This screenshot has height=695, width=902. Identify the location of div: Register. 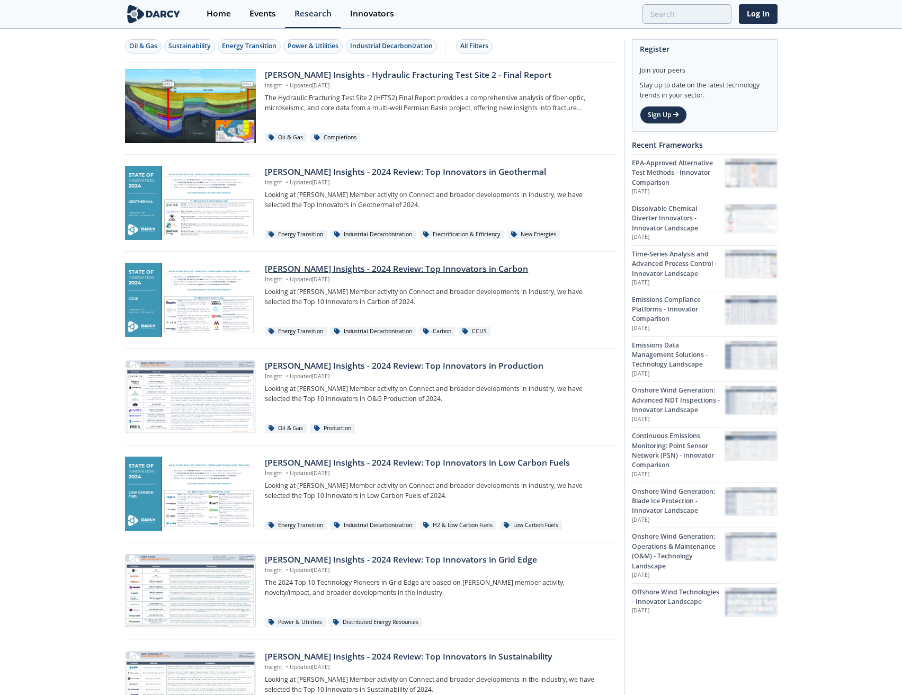
(705, 49).